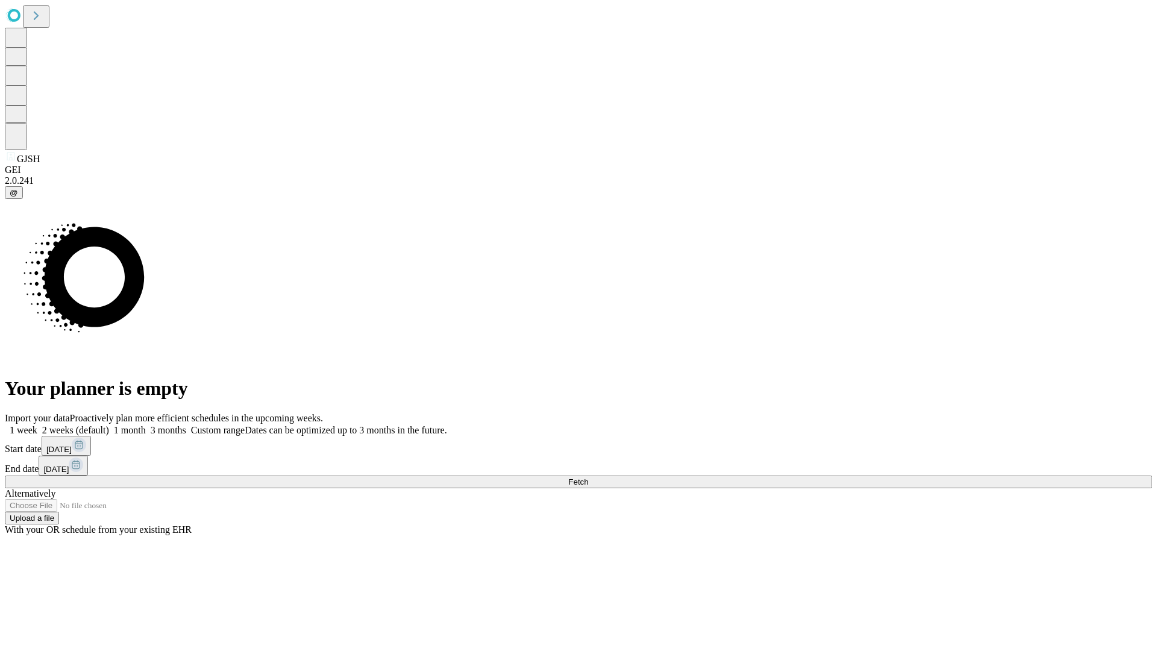 This screenshot has height=651, width=1157. I want to click on span: Custom range, so click(218, 430).